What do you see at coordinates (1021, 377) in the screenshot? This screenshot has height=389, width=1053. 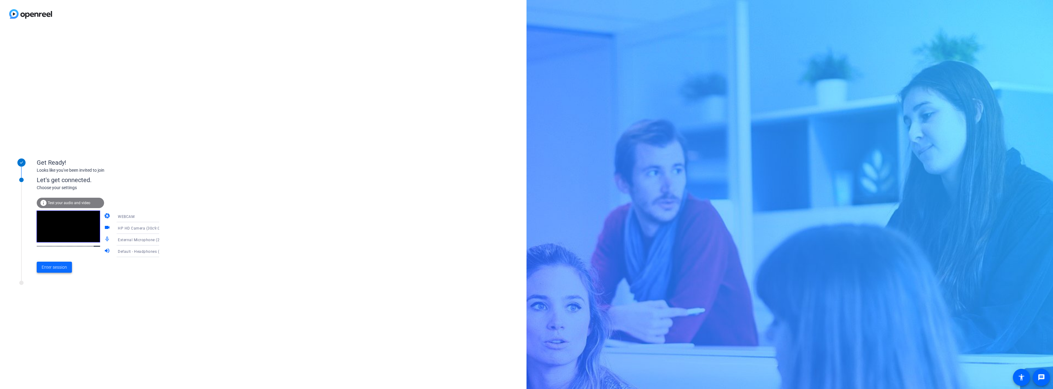 I see `mat-icon: accessibility` at bounding box center [1021, 377].